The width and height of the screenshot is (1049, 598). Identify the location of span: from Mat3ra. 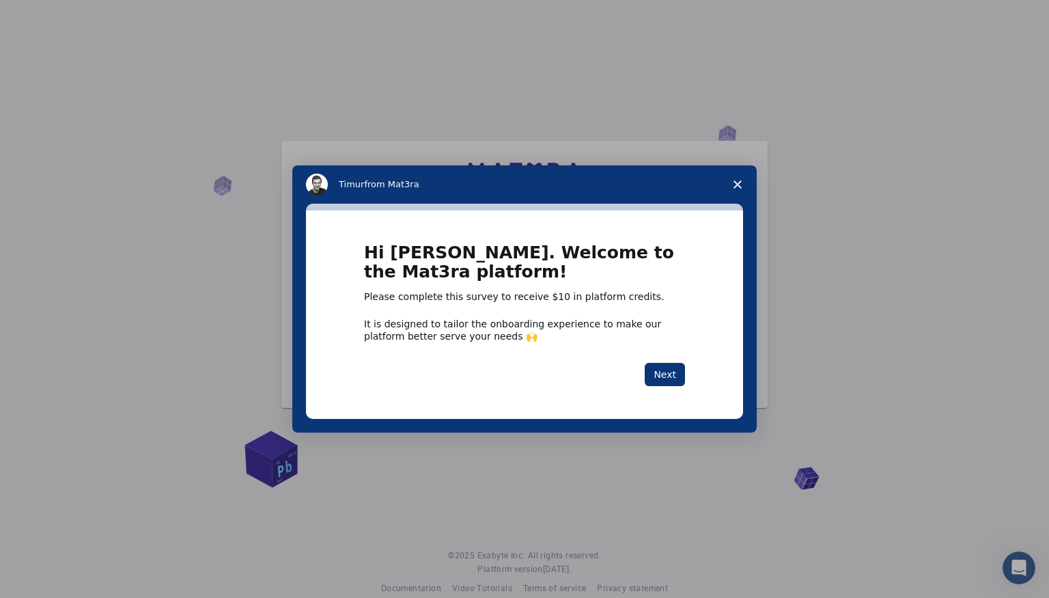
(391, 184).